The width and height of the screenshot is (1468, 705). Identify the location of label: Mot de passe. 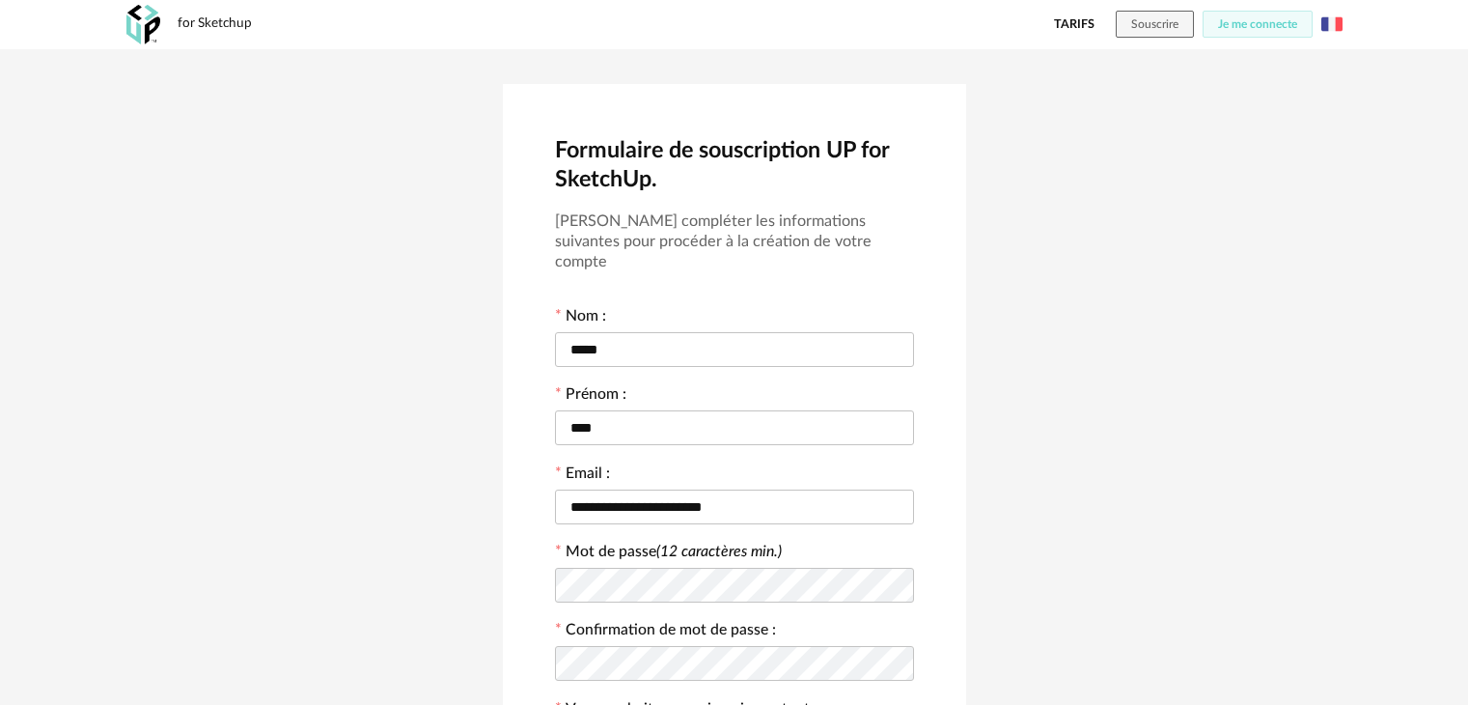
(674, 551).